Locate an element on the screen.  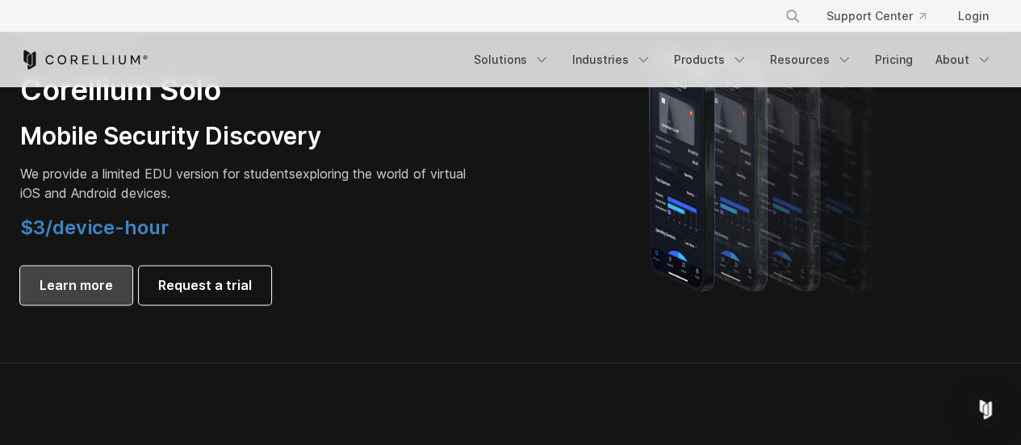
span: Learn more is located at coordinates (76, 285).